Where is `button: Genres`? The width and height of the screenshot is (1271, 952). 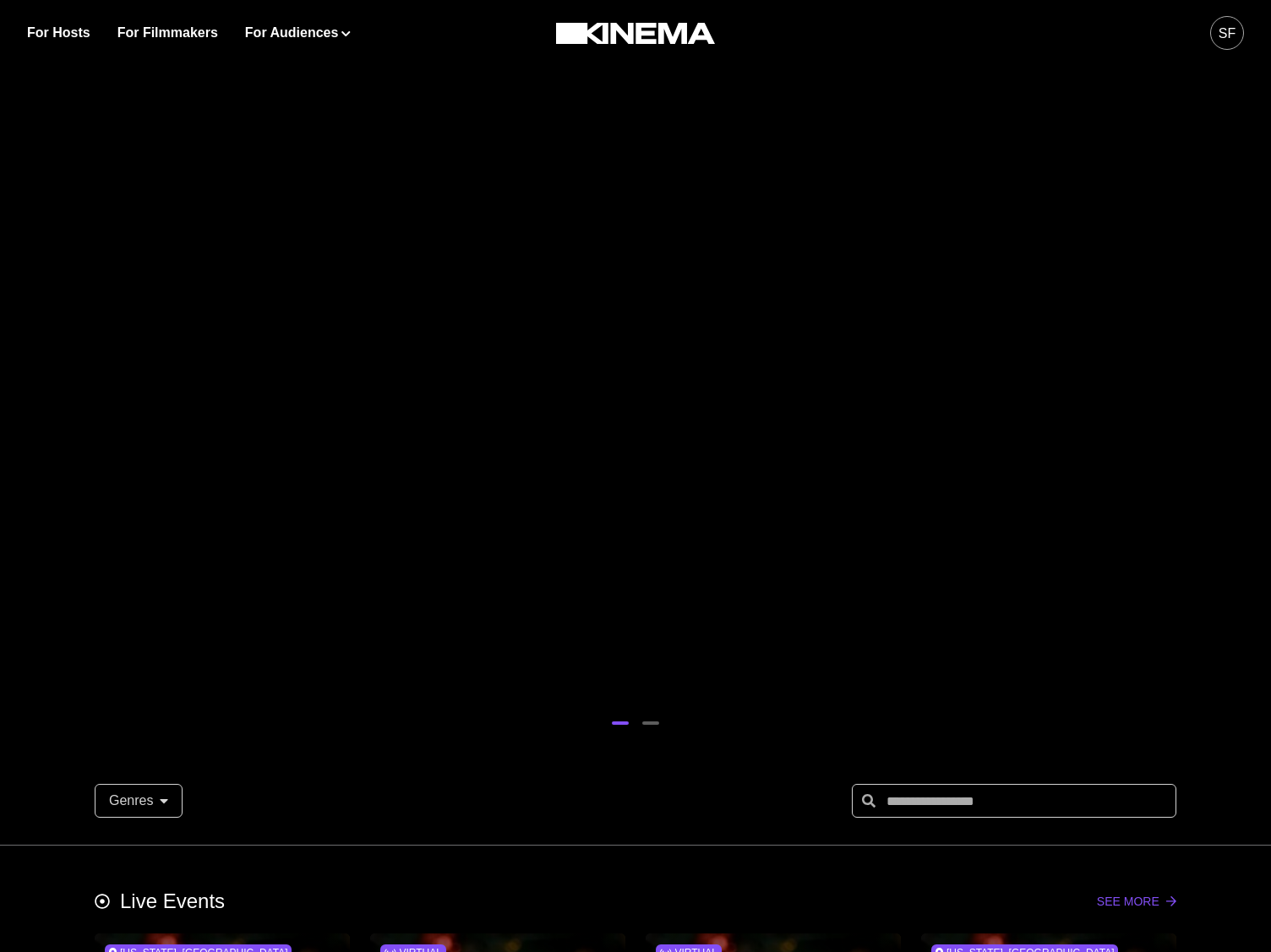
button: Genres is located at coordinates (139, 801).